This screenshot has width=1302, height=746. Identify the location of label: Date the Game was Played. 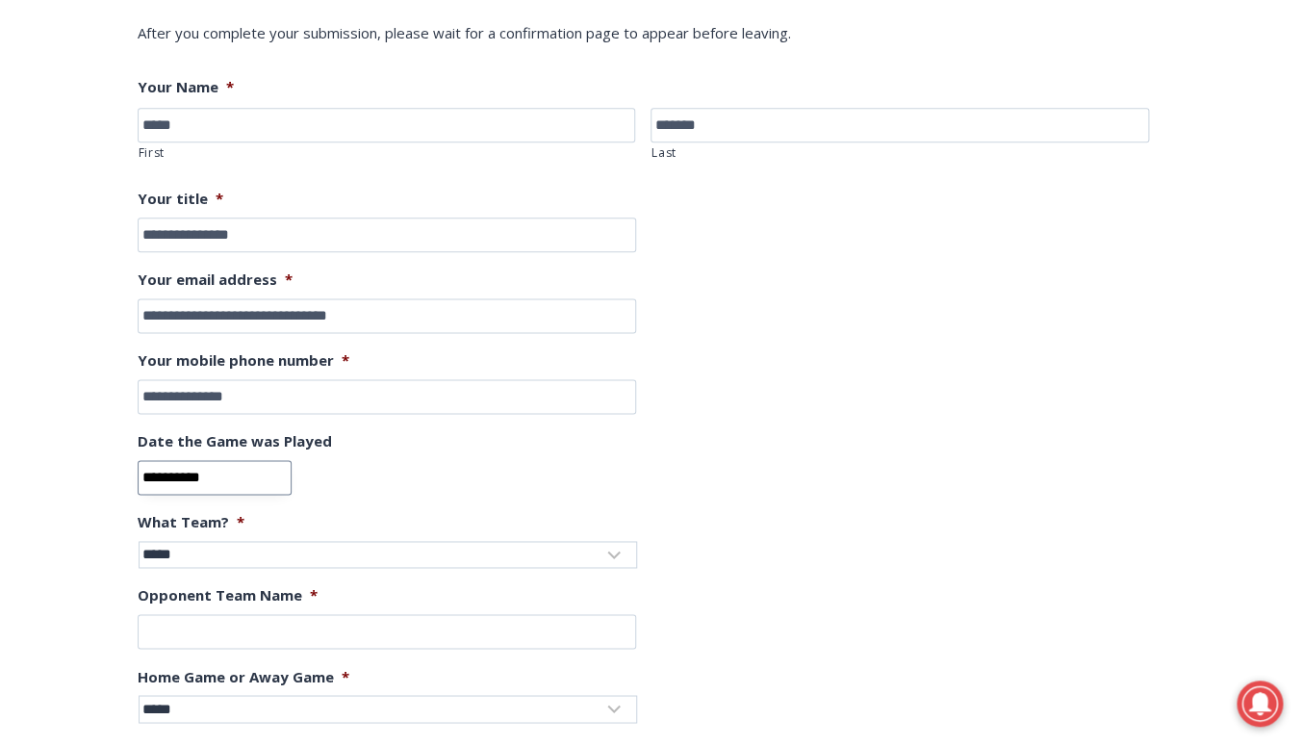
(235, 442).